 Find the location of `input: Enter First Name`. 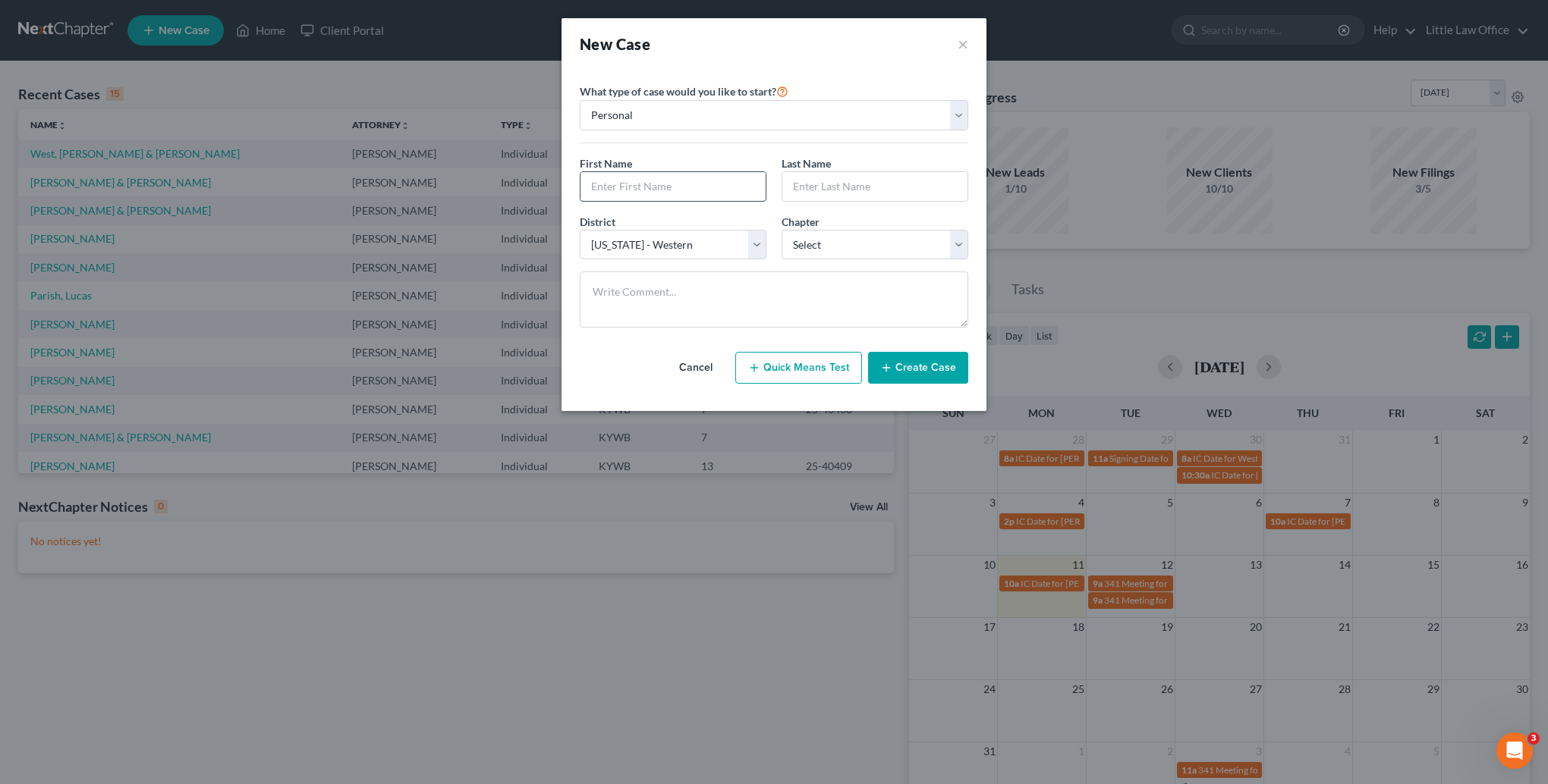

input: Enter First Name is located at coordinates (674, 187).